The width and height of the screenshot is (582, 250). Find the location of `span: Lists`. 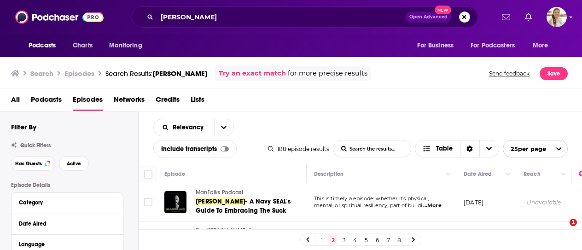

span: Lists is located at coordinates (197, 101).